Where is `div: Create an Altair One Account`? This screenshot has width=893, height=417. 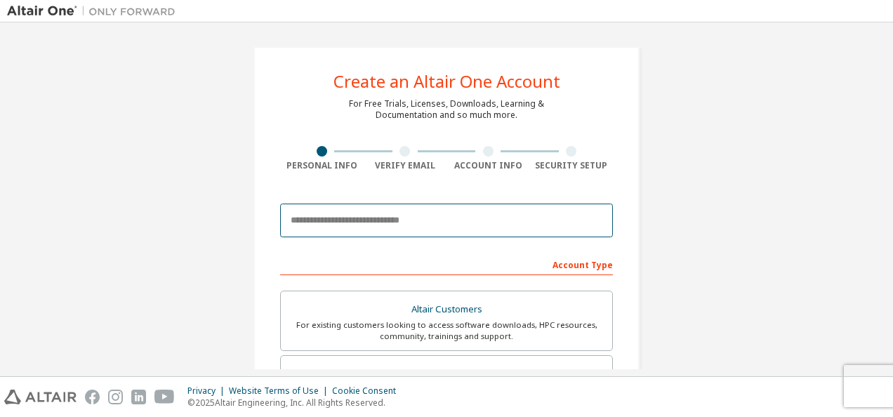
div: Create an Altair One Account is located at coordinates (447, 81).